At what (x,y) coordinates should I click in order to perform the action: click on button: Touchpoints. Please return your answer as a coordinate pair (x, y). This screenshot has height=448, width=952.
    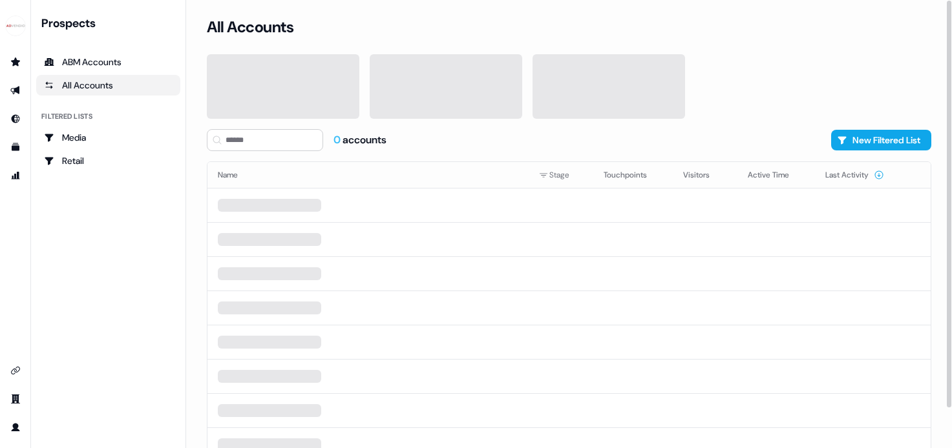
    Looking at the image, I should click on (632, 175).